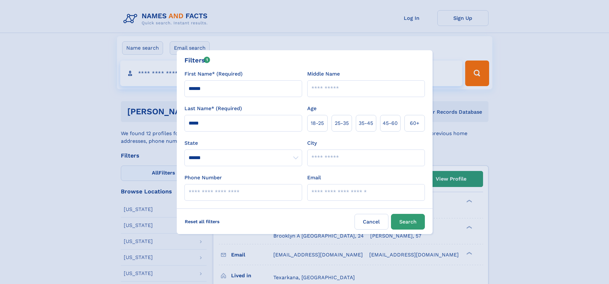  Describe the element at coordinates (324, 74) in the screenshot. I see `label: Middle Name` at that location.